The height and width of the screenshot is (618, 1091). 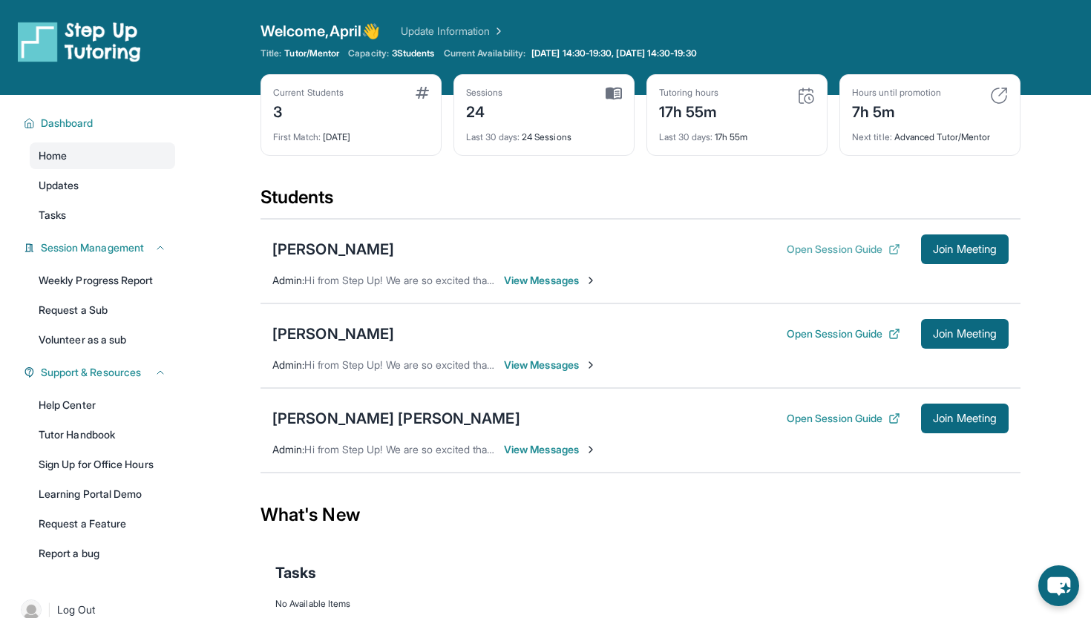 What do you see at coordinates (312, 53) in the screenshot?
I see `span: Tutor/Mentor` at bounding box center [312, 53].